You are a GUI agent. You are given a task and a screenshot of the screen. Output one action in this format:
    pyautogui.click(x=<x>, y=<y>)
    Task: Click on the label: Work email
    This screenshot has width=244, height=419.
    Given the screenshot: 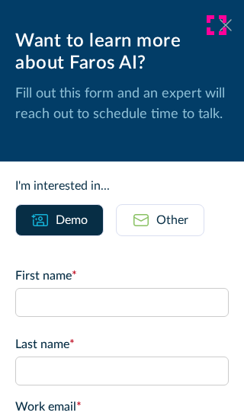 What is the action you would take?
    pyautogui.click(x=122, y=407)
    